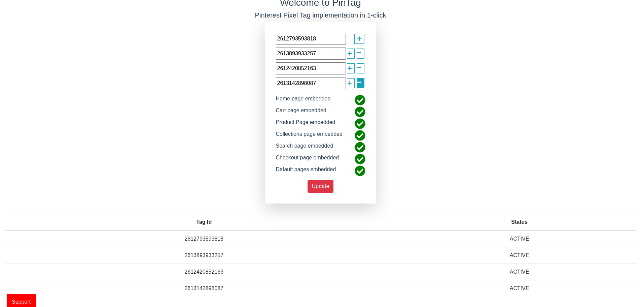  I want to click on td: 2612793593818, so click(204, 239).